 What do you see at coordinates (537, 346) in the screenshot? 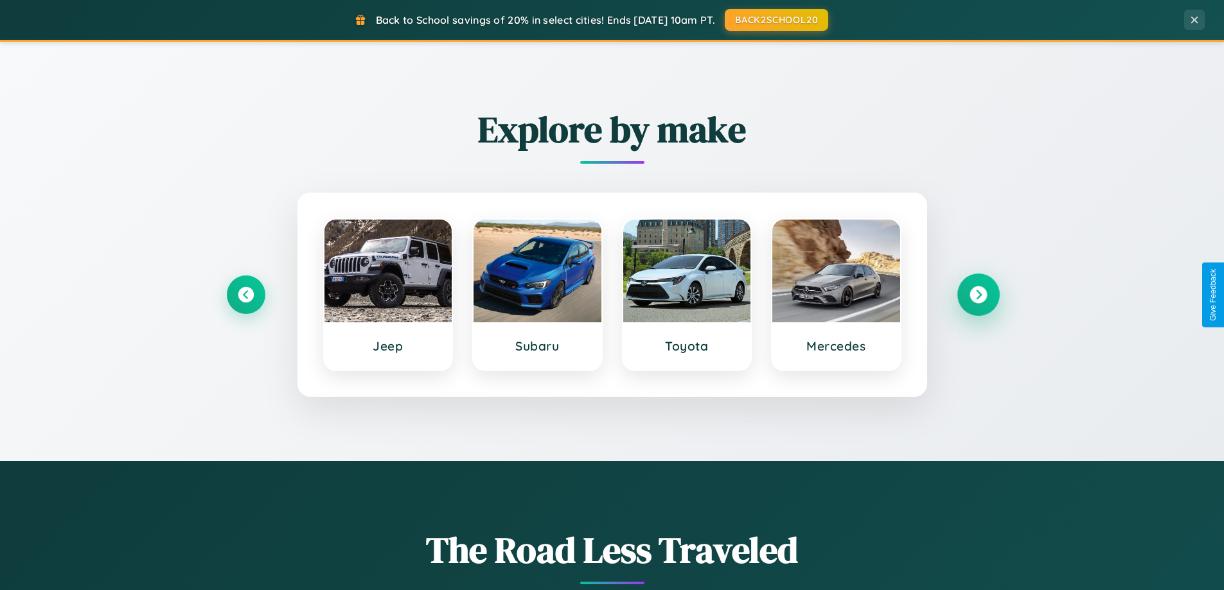
I see `h3: Subaru` at bounding box center [537, 346].